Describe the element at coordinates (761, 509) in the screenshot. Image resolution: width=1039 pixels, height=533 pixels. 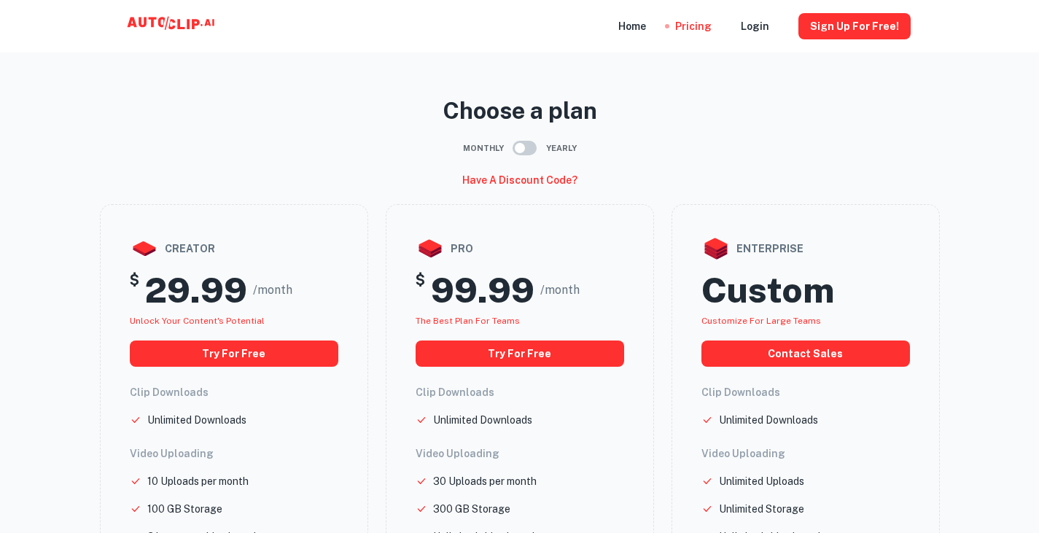
I see `p: Unlimited Storage` at that location.